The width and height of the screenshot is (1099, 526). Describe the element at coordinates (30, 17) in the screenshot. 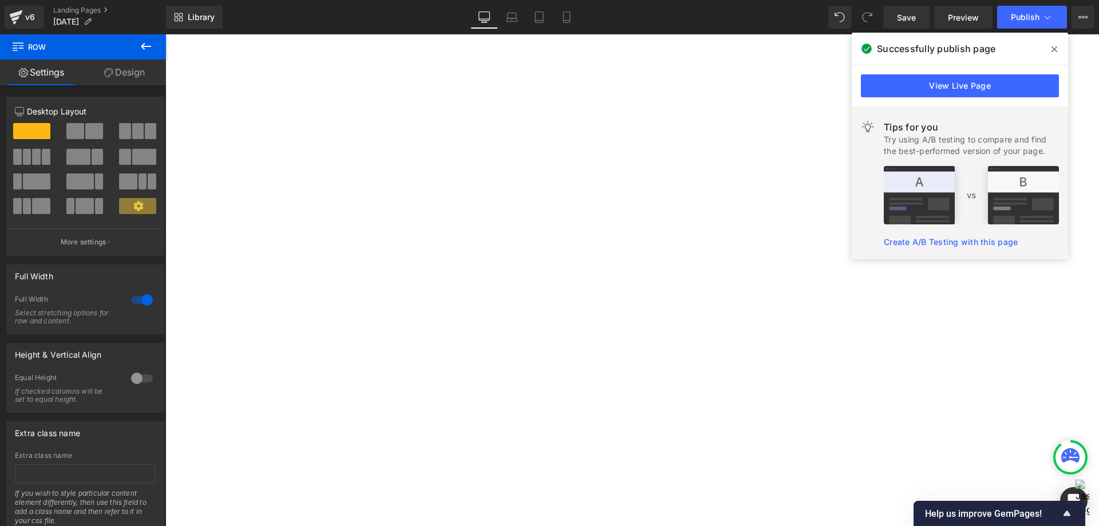

I see `div: v6` at that location.